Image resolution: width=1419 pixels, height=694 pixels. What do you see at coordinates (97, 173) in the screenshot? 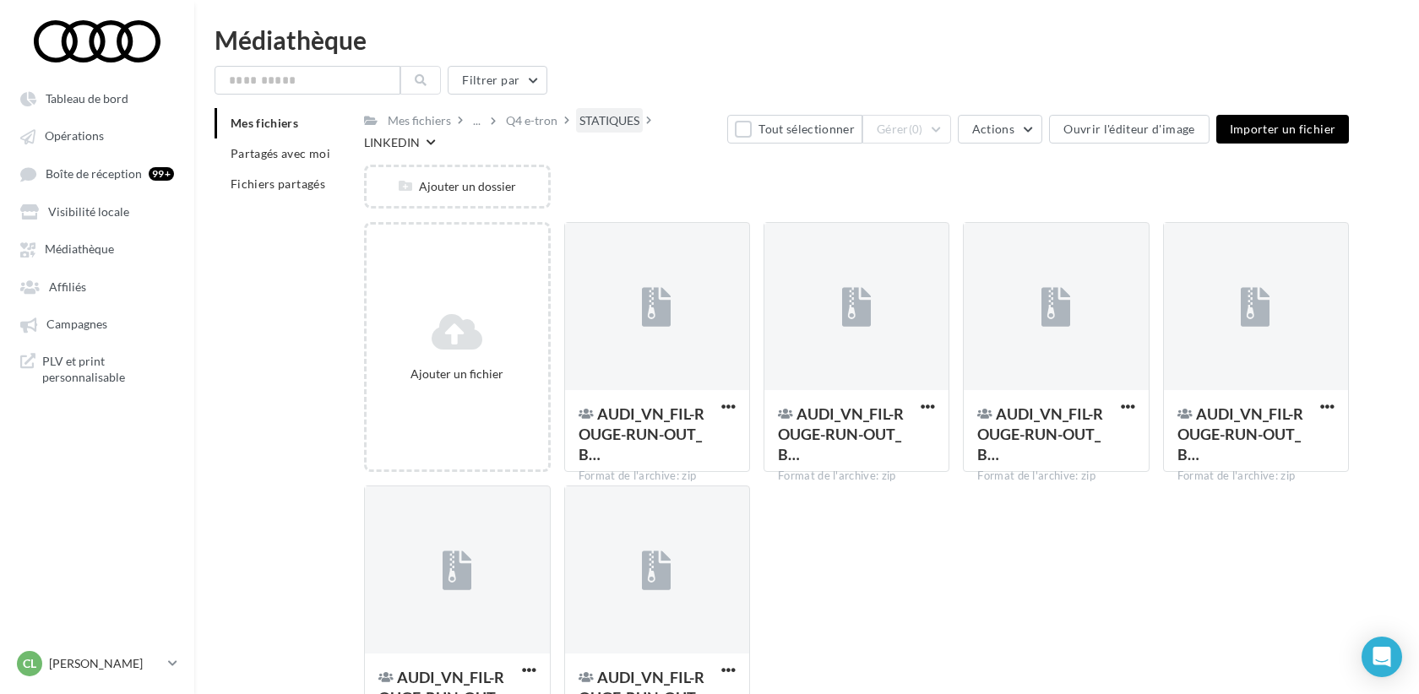
I see `a: Boîte de réception 99+` at bounding box center [97, 173].